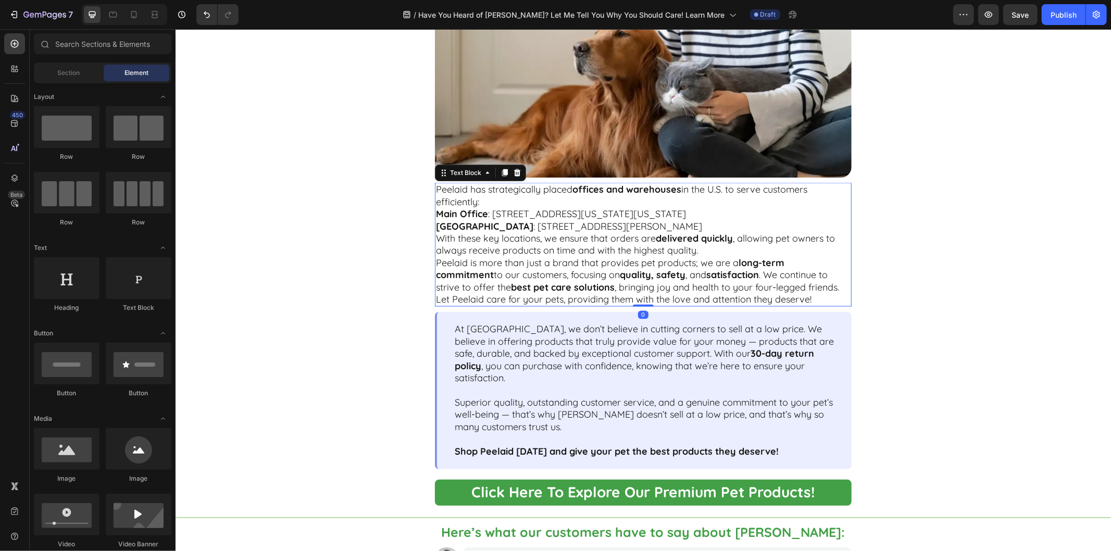  I want to click on p: 7, so click(70, 15).